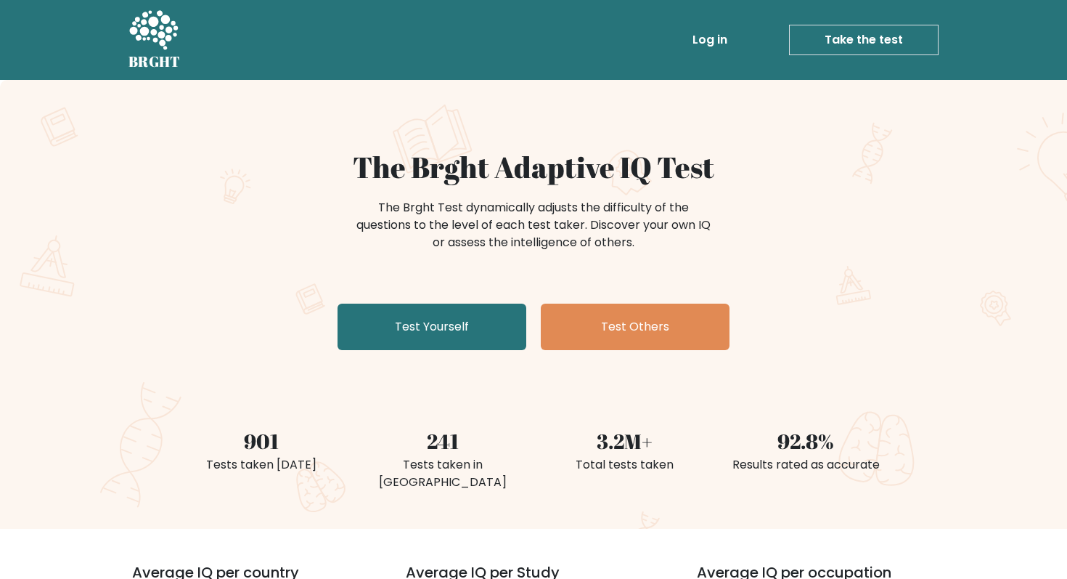  I want to click on div: 3.2M+, so click(624, 441).